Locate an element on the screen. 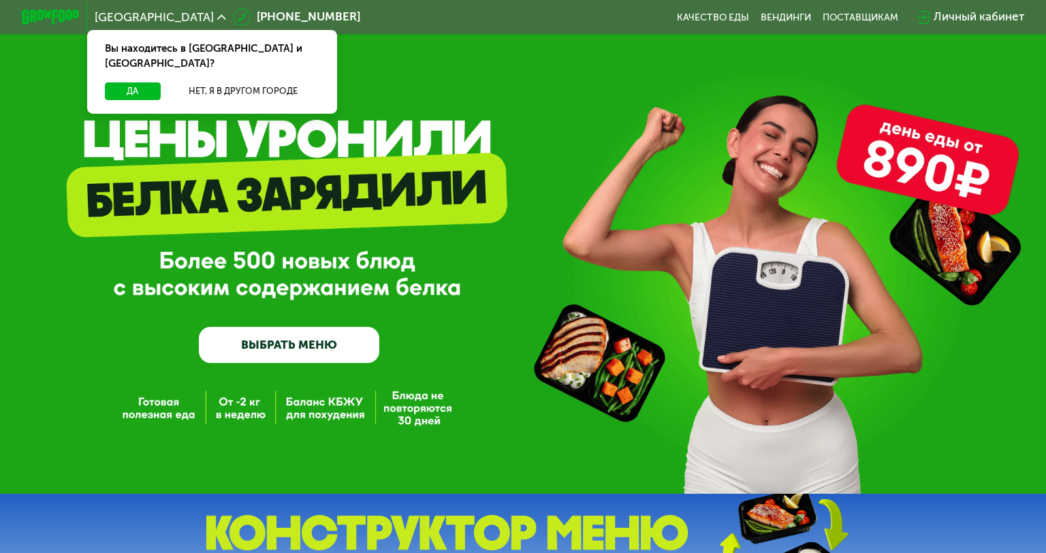 This screenshot has width=1046, height=553. div: поставщикам is located at coordinates (860, 17).